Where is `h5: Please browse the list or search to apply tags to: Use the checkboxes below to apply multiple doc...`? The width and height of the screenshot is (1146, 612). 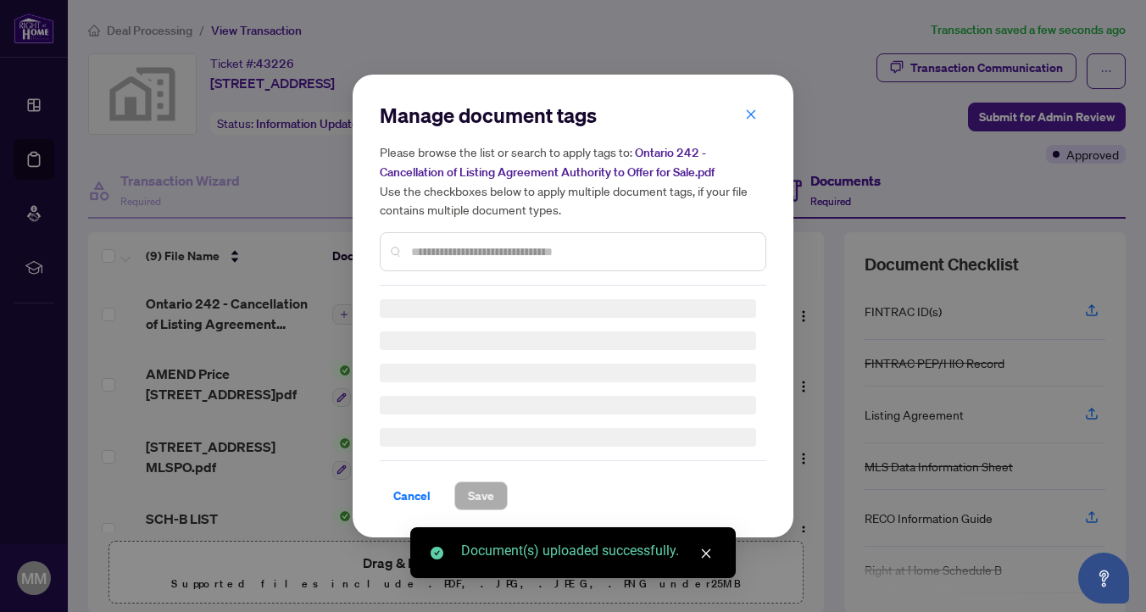
h5: Please browse the list or search to apply tags to: Use the checkboxes below to apply multiple doc... is located at coordinates (573, 181).